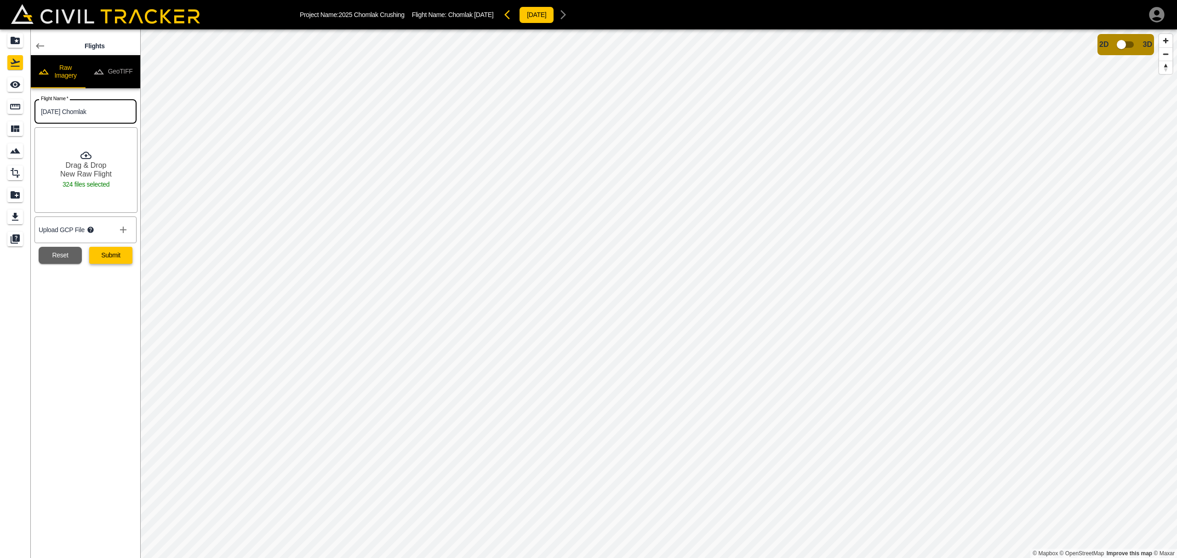 This screenshot has width=1177, height=558. What do you see at coordinates (453, 15) in the screenshot?
I see `p: Flight Name:` at bounding box center [453, 15].